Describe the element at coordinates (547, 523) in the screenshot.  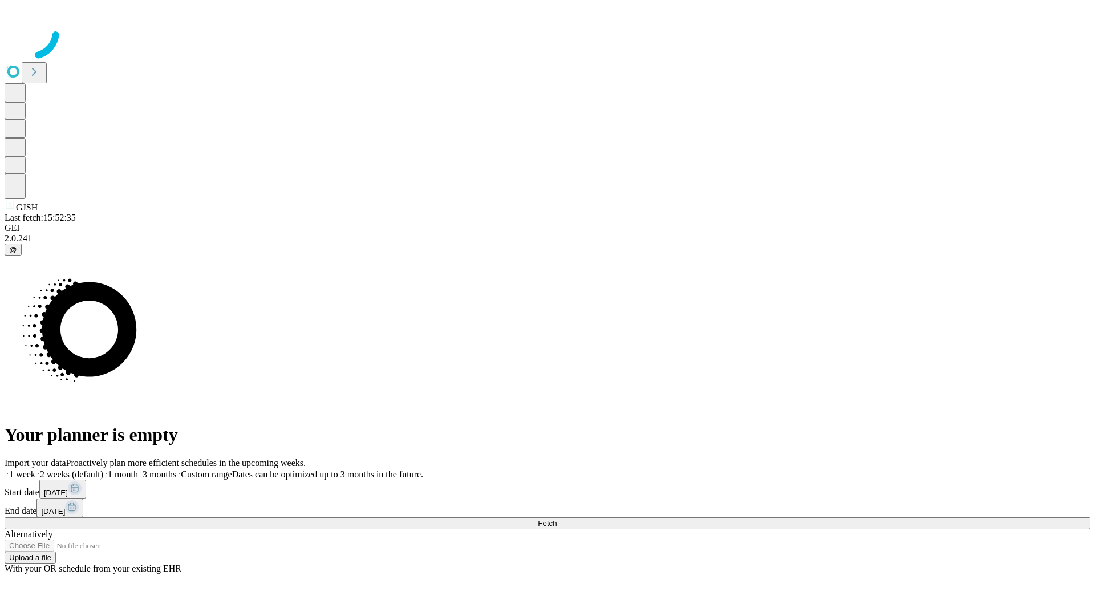
I see `button: Fetch` at that location.